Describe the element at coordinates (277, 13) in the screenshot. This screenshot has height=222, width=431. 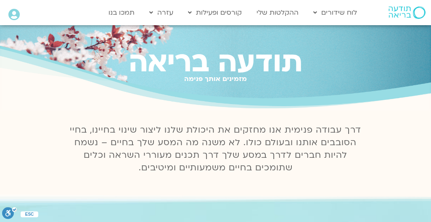
I see `a: ההקלטות שלי` at that location.